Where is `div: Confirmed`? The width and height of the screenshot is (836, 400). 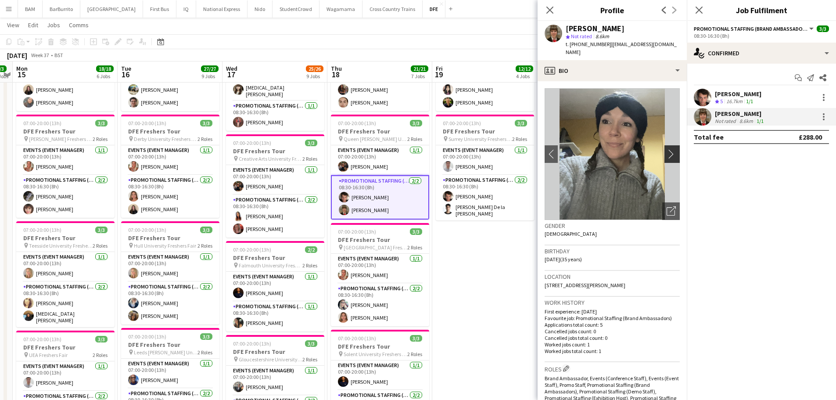 div: Confirmed is located at coordinates (761, 53).